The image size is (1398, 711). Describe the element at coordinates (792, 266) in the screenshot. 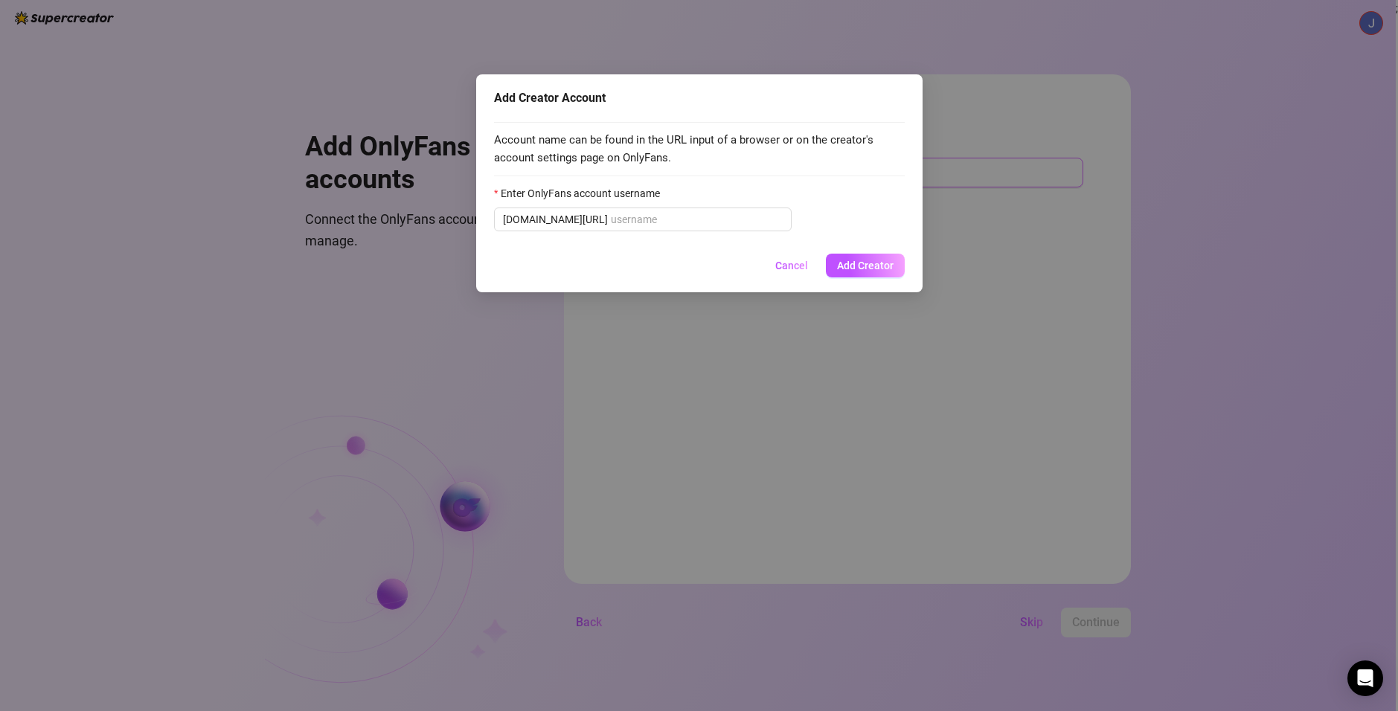

I see `span: Cancel` at that location.